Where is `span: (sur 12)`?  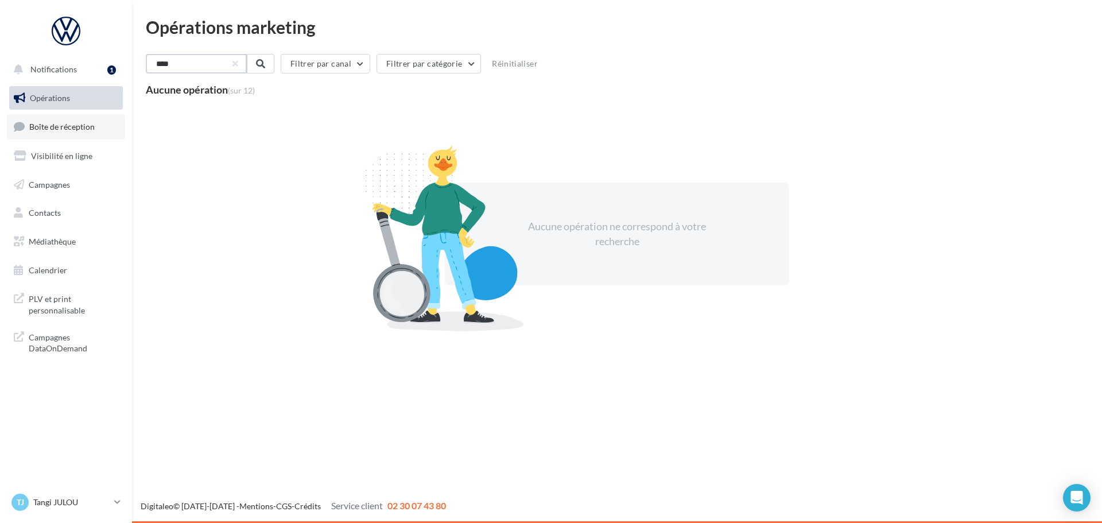 span: (sur 12) is located at coordinates (241, 90).